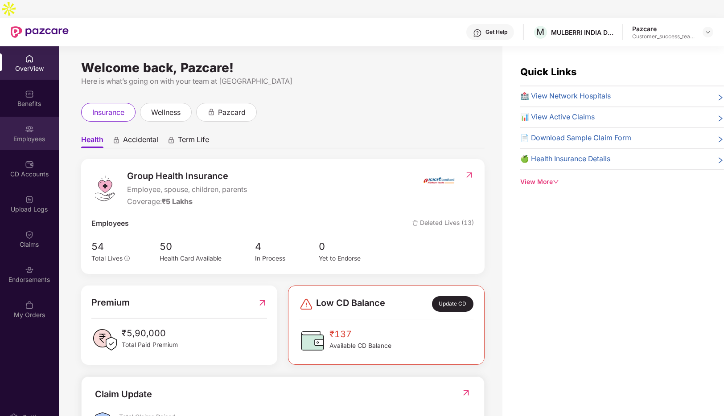 The width and height of the screenshot is (724, 416). I want to click on span: 0, so click(350, 246).